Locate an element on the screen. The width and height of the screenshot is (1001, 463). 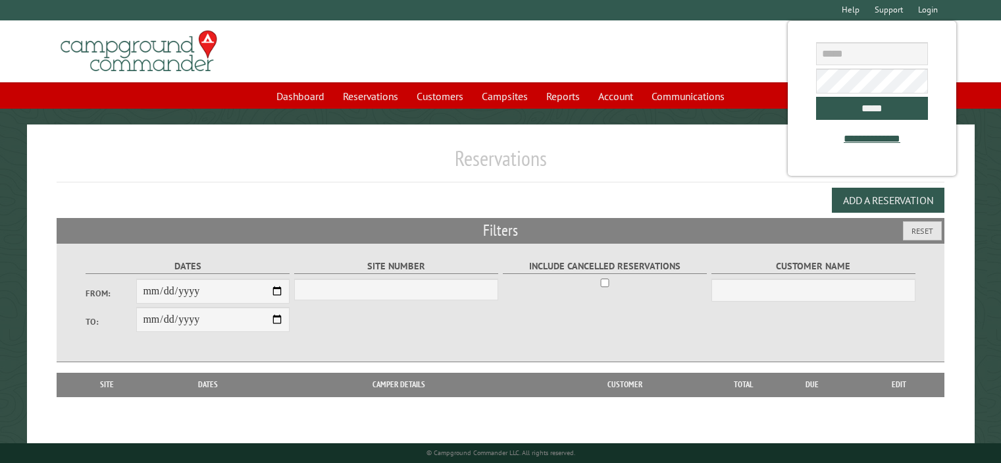
img: Campground Commander is located at coordinates (139, 51).